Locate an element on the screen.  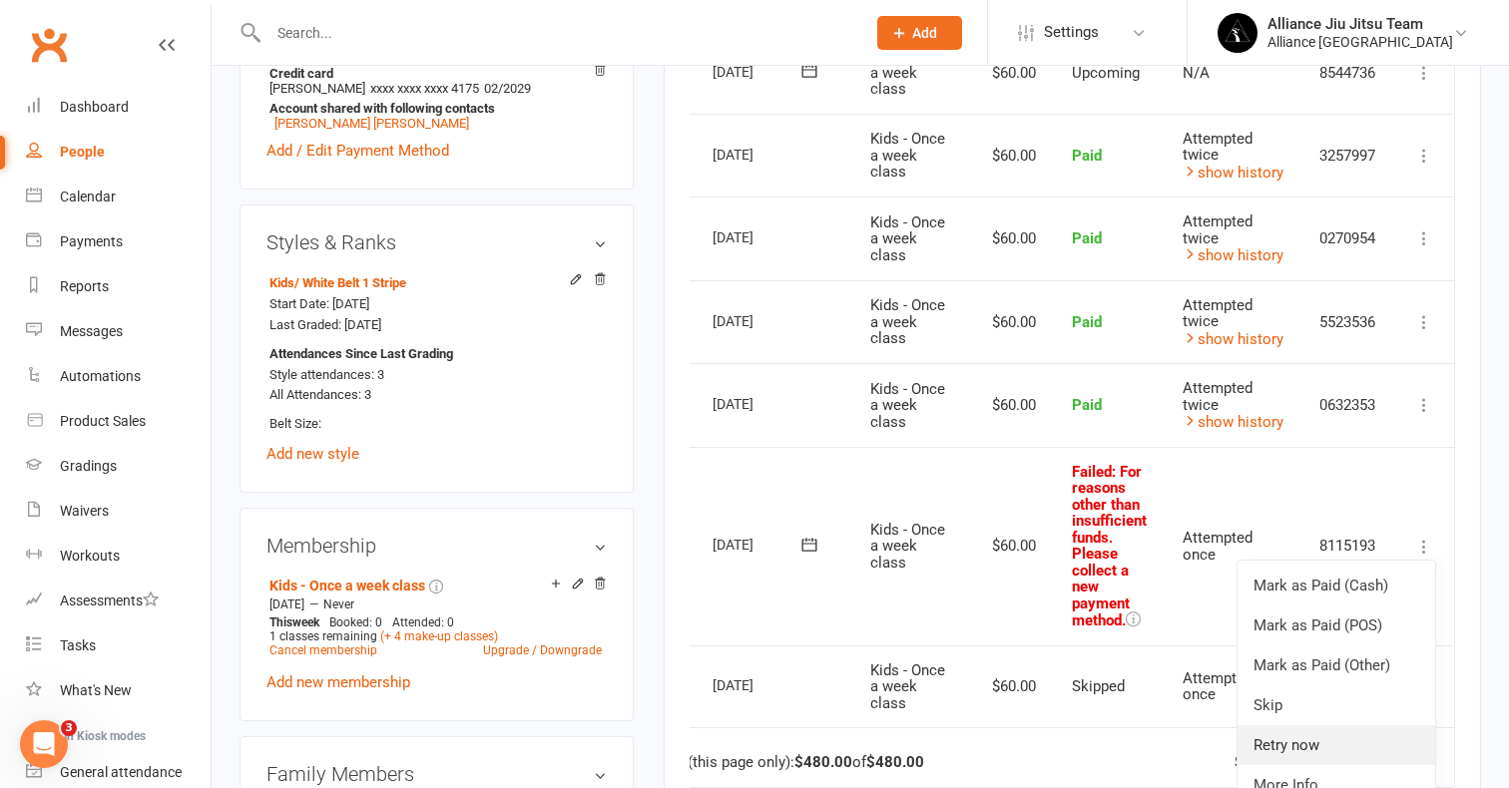
h3: Styles & Ranks is located at coordinates (436, 242).